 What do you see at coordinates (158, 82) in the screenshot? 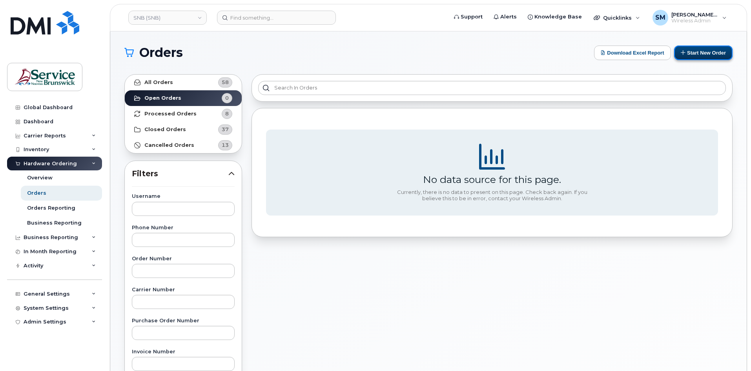
I see `strong: All Orders` at bounding box center [158, 82].